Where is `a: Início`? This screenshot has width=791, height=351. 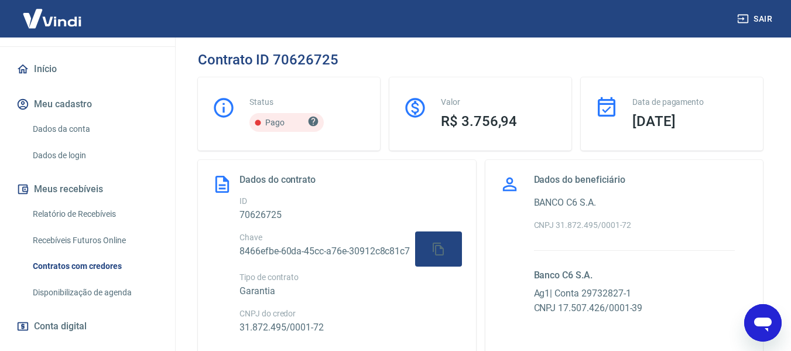 a: Início is located at coordinates (87, 69).